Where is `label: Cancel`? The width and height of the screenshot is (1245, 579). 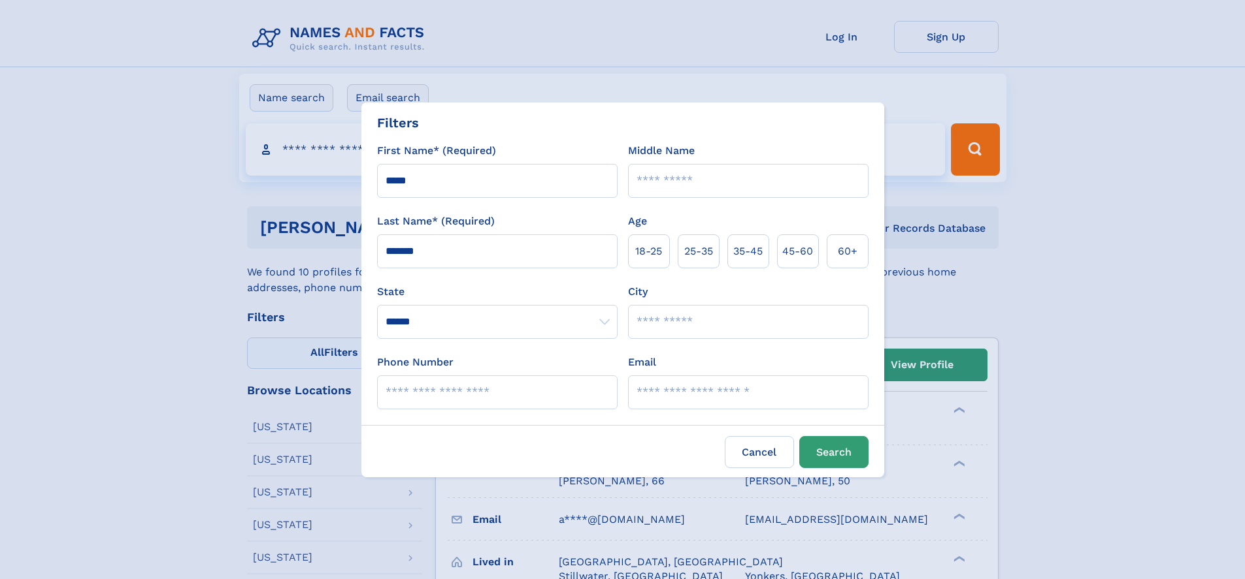
label: Cancel is located at coordinates (759, 452).